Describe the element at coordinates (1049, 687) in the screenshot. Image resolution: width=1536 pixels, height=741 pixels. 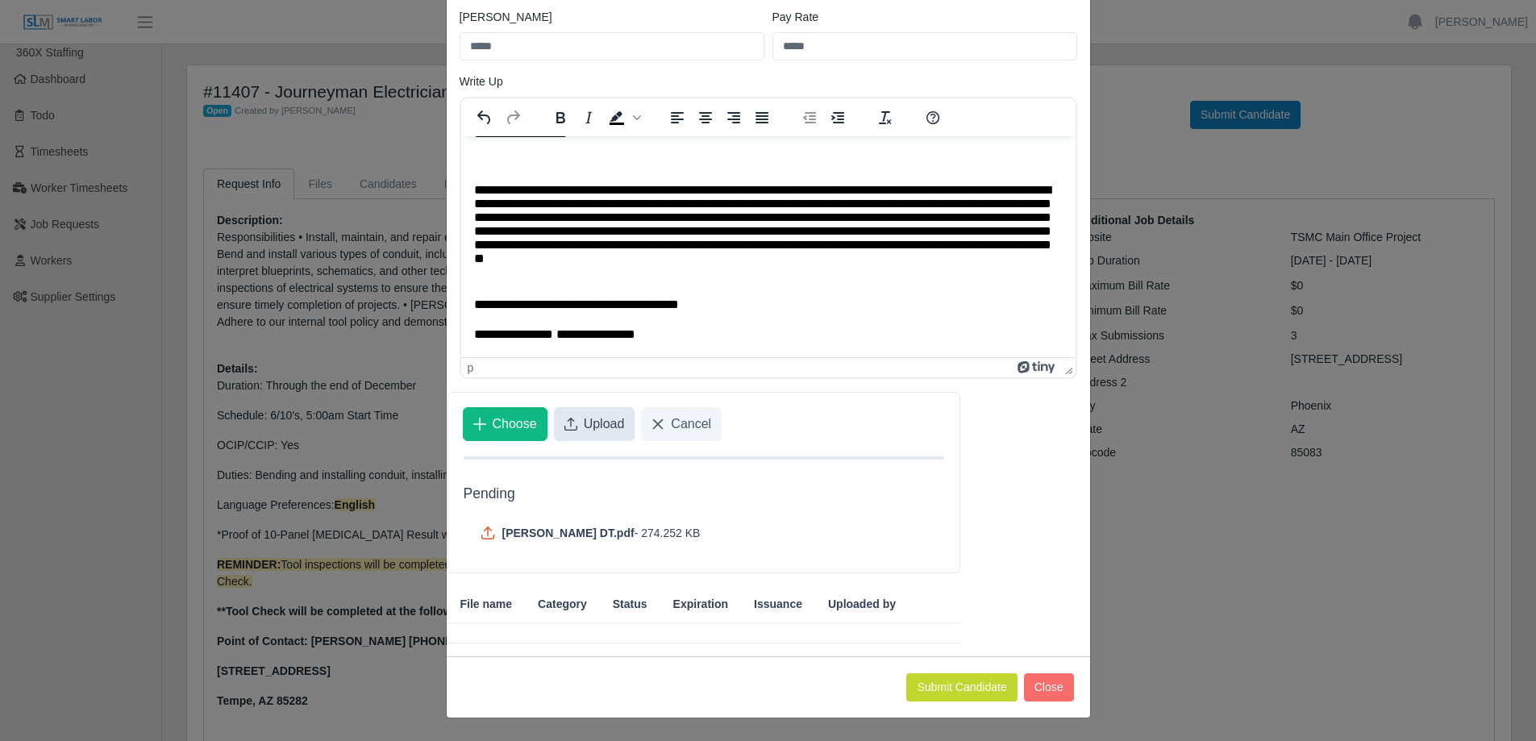
I see `button: Close` at that location.